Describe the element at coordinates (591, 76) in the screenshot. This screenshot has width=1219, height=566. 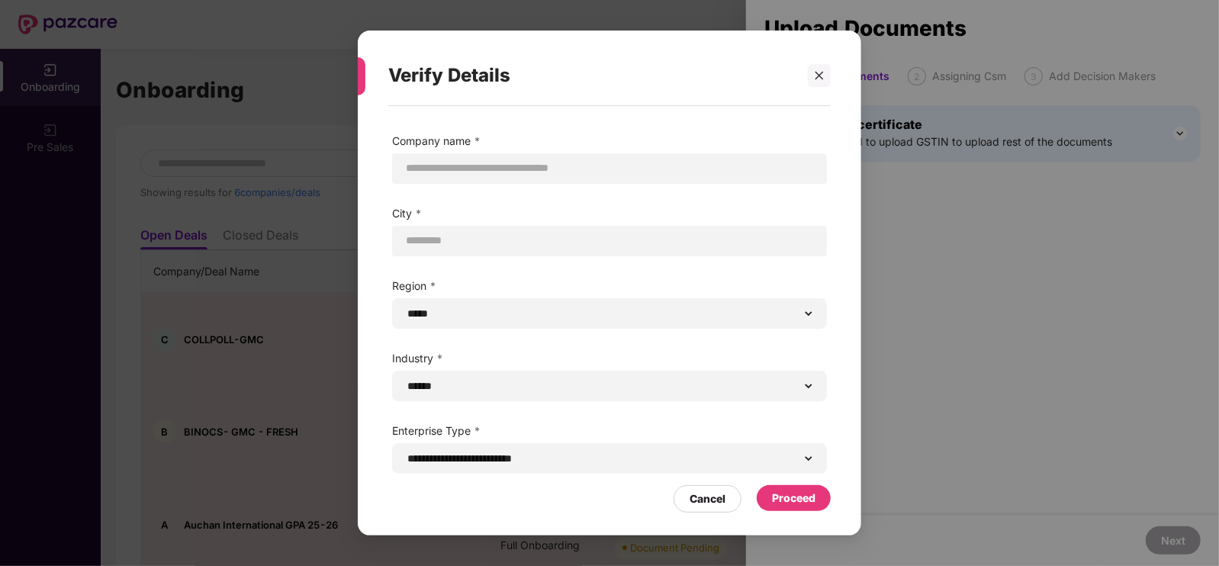
I see `div: Verify Details` at that location.